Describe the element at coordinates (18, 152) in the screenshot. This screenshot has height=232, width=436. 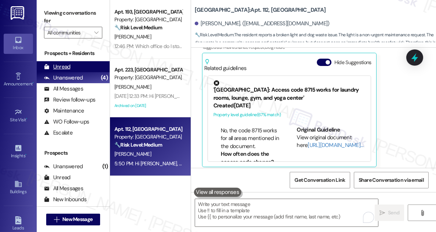
I see `a: Insights •` at that location.